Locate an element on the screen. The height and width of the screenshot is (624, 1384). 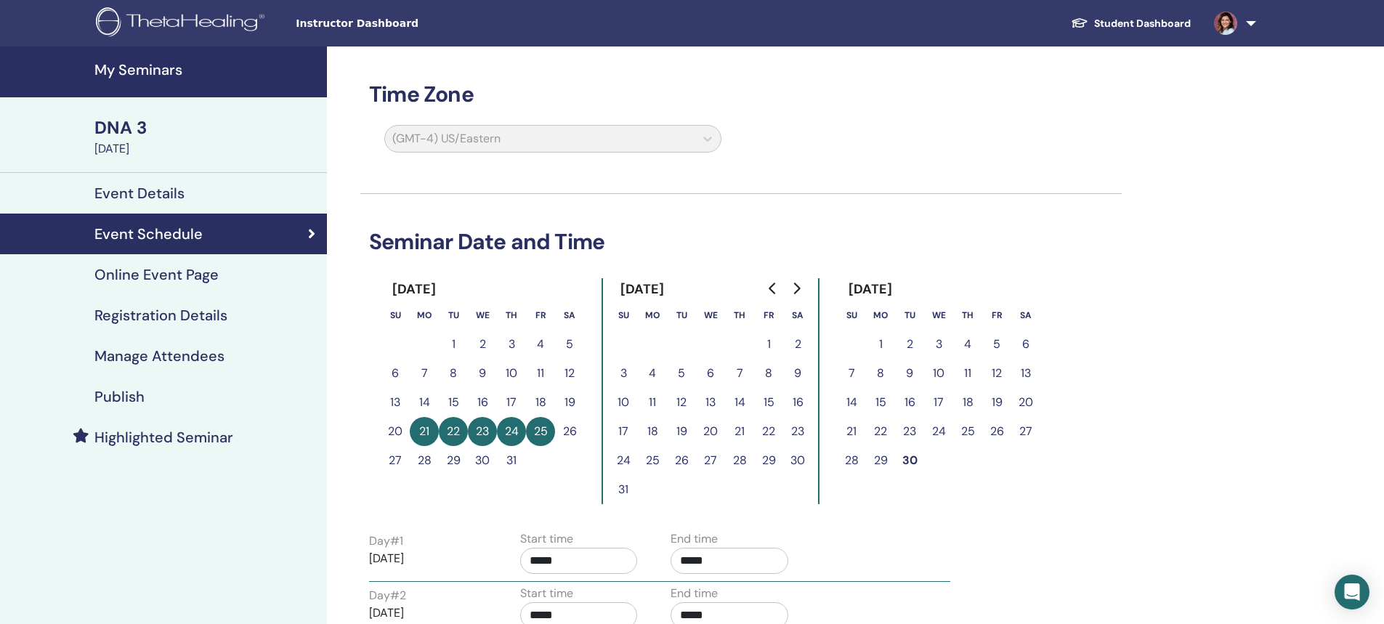
label: Start time is located at coordinates (546, 539).